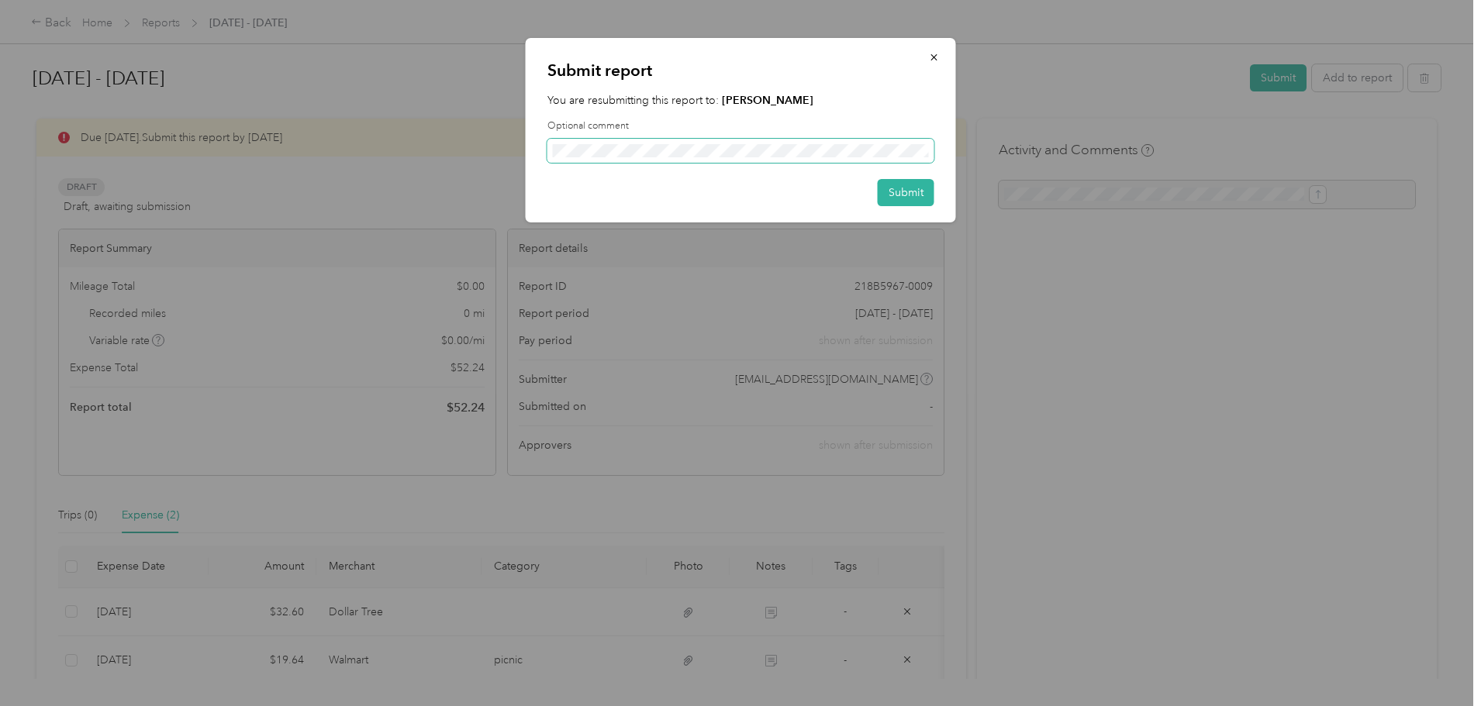  I want to click on label: Optional comment, so click(741, 126).